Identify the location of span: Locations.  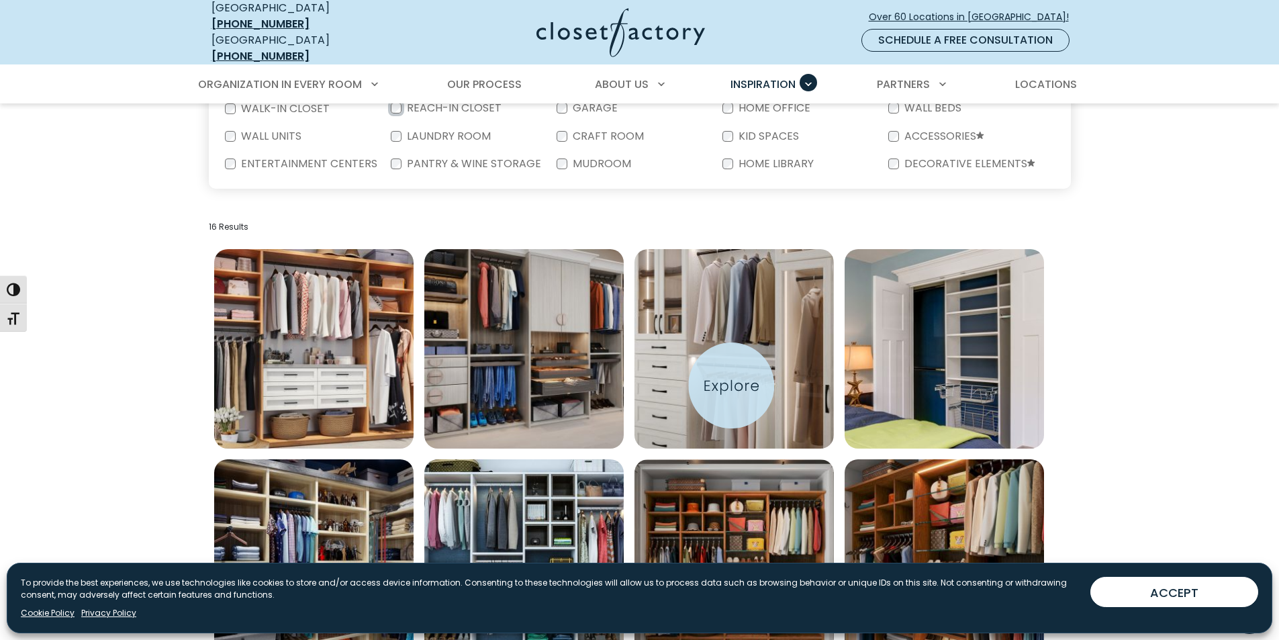
(1046, 84).